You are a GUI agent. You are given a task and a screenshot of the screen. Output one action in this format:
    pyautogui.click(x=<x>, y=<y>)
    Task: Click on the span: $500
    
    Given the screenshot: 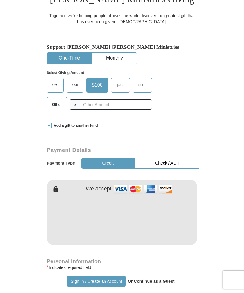 What is the action you would take?
    pyautogui.click(x=142, y=85)
    